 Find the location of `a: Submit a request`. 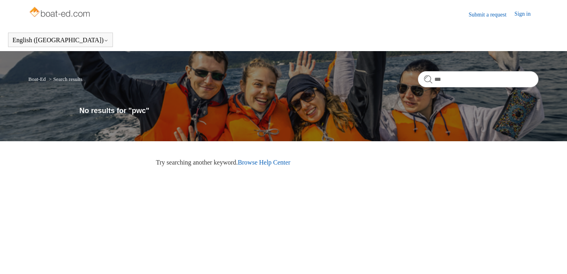

a: Submit a request is located at coordinates (492, 14).